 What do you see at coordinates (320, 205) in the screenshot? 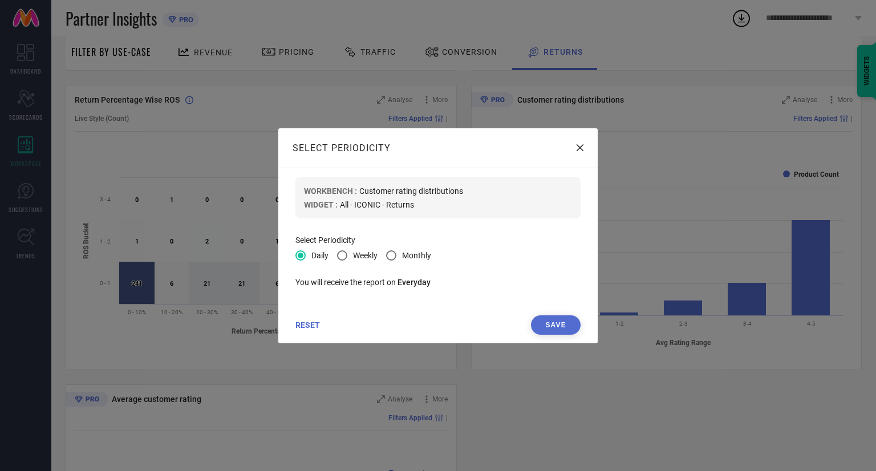
I see `span: WIDGET :` at bounding box center [320, 205].